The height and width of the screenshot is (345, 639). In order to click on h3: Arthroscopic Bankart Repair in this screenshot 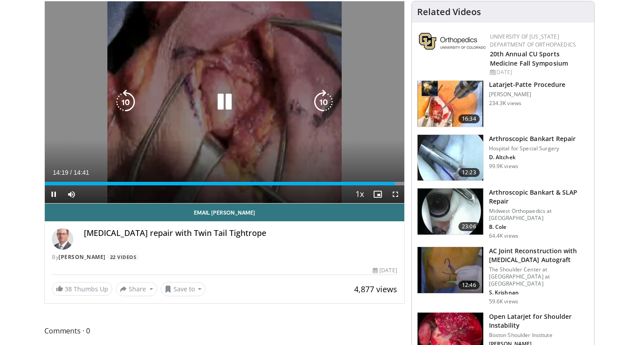, I will do `click(533, 139)`.